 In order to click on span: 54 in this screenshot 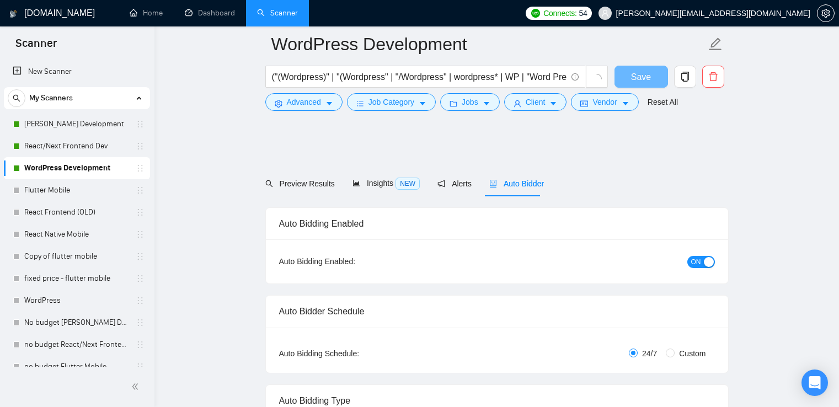, I will do `click(583, 13)`.